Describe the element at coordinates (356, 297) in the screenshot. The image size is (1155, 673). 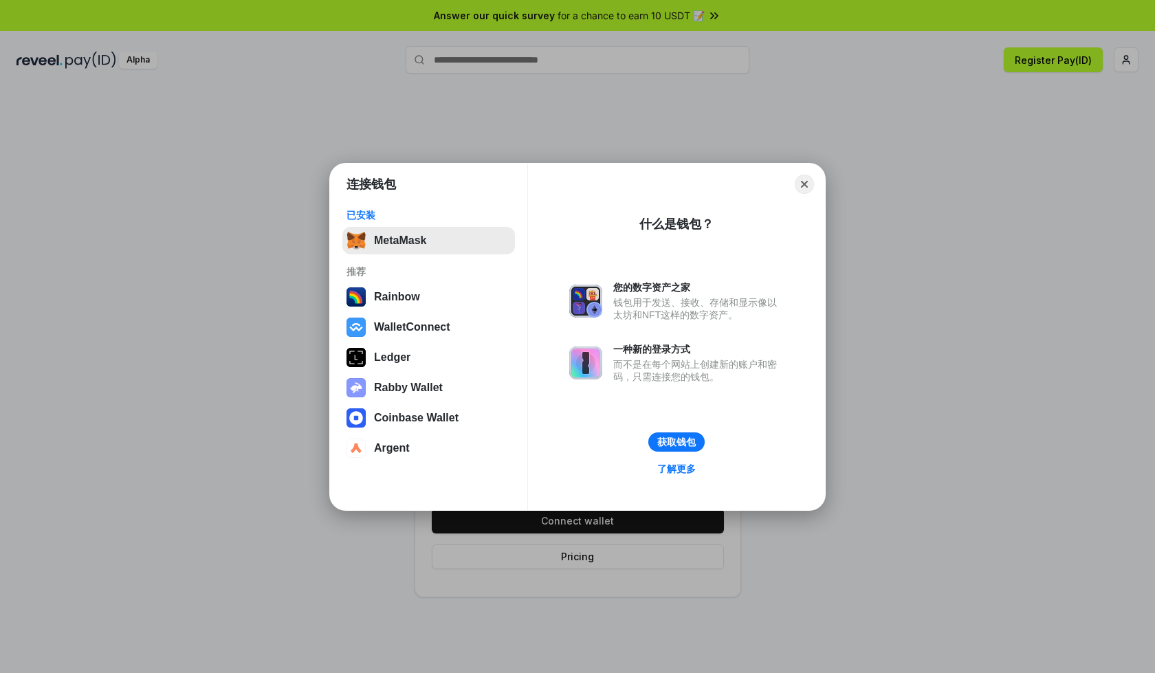
I see `img: svg+xml,%3Csvg%20width%3D%22120%22%20height%3D%22120%22%20viewBox%3D%220%200%20120%20120%22%20fil...` at that location.